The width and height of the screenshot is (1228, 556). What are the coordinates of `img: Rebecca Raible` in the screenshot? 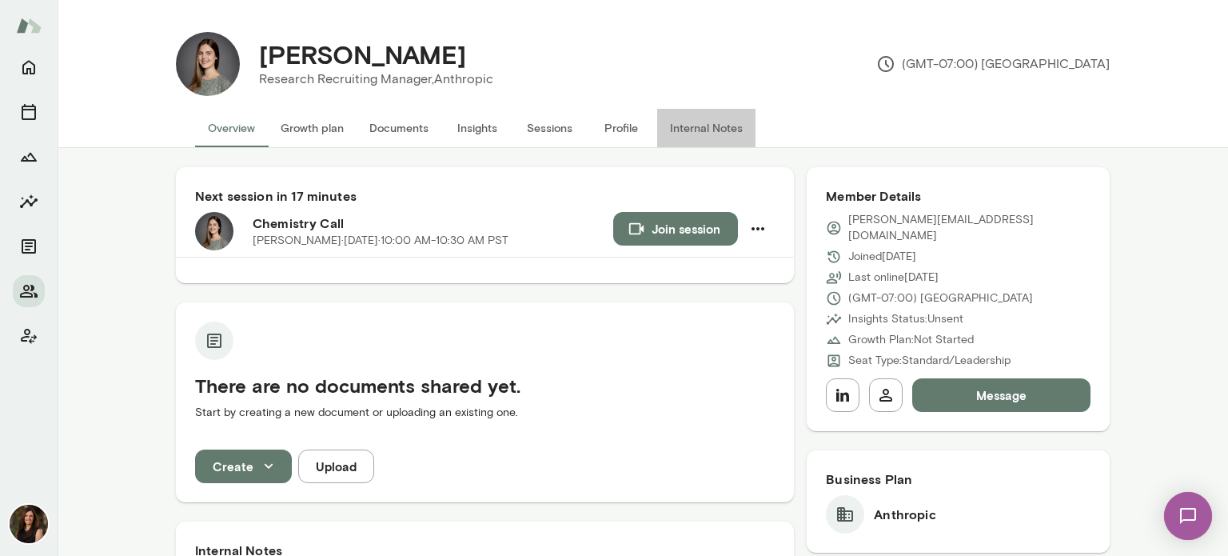 It's located at (208, 64).